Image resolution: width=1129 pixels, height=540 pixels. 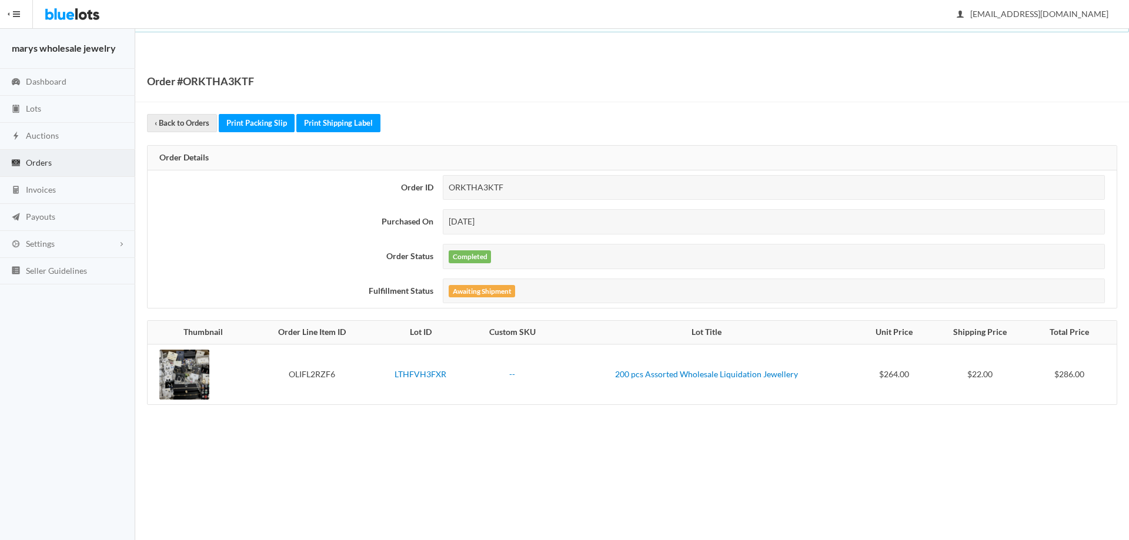 What do you see at coordinates (894, 333) in the screenshot?
I see `th: Unit Price` at bounding box center [894, 333].